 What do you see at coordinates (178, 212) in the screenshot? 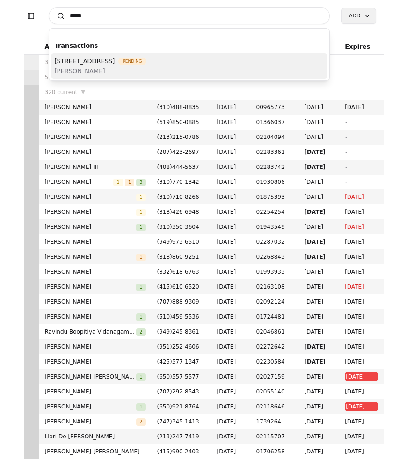
I see `span: ( 818 ) 426 - 6948` at bounding box center [178, 212].